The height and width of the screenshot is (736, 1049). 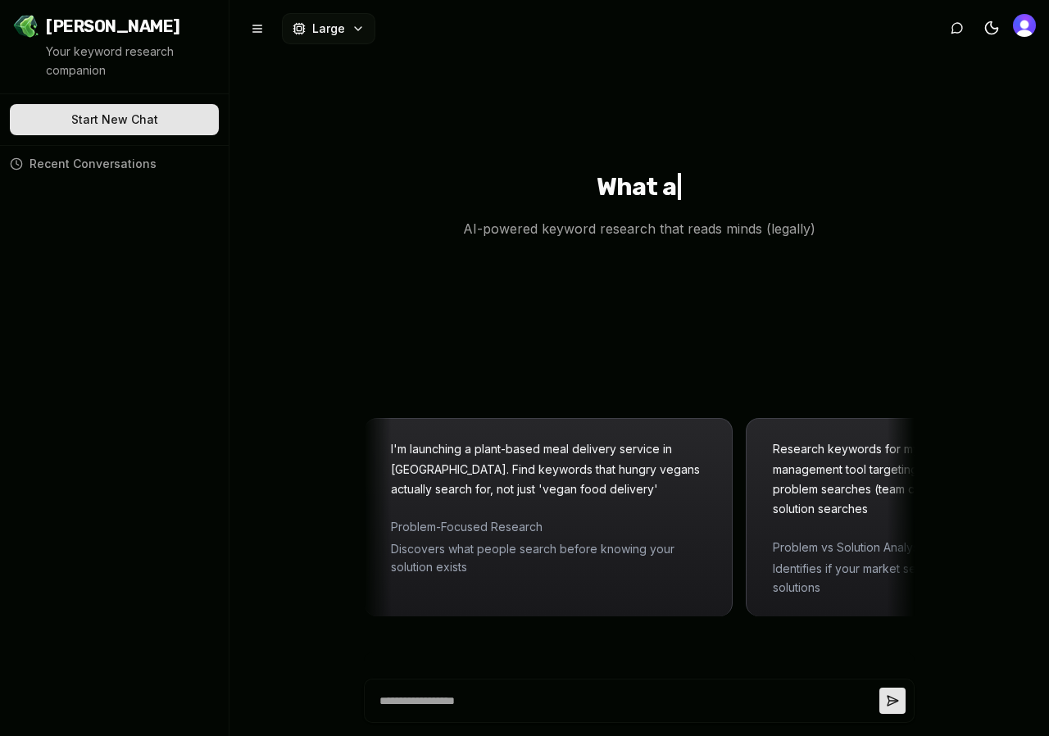 What do you see at coordinates (639, 188) in the screenshot?
I see `h1: What a` at bounding box center [639, 188].